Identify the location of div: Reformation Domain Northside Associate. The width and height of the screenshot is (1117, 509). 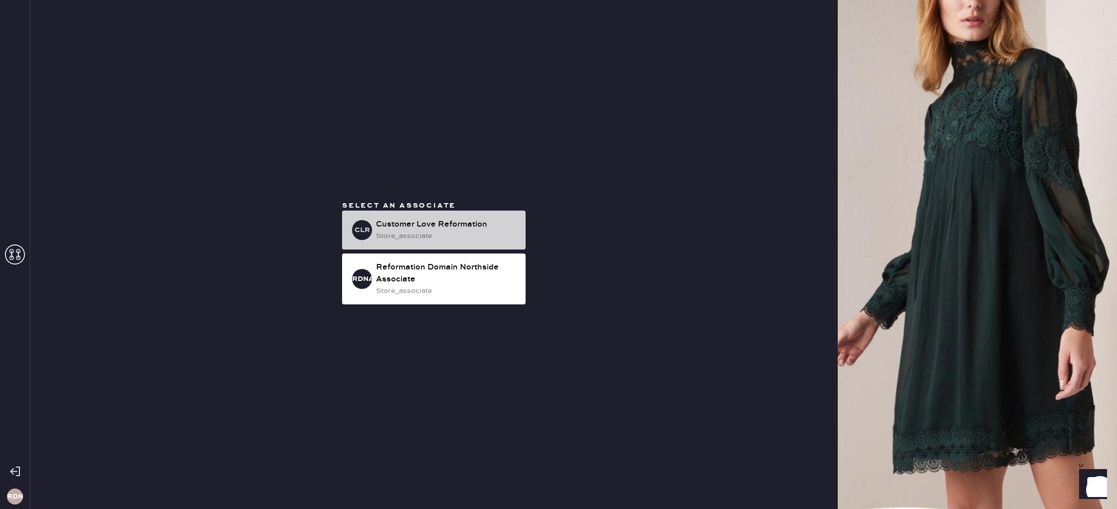
(447, 273).